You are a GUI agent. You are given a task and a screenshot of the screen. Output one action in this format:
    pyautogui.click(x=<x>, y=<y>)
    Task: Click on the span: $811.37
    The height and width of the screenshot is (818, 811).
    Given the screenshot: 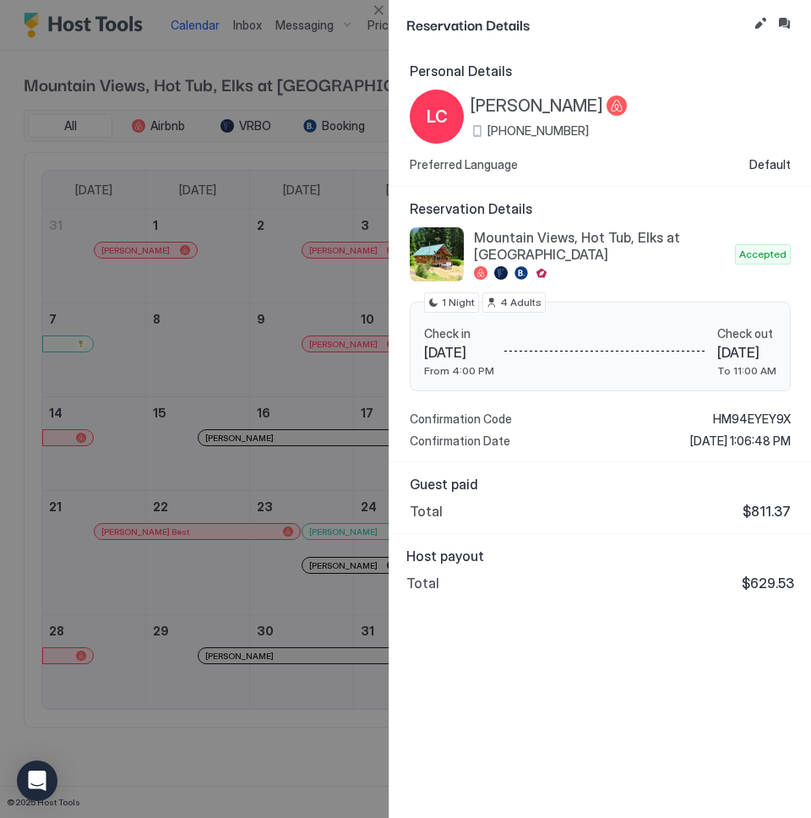 What is the action you would take?
    pyautogui.click(x=766, y=511)
    